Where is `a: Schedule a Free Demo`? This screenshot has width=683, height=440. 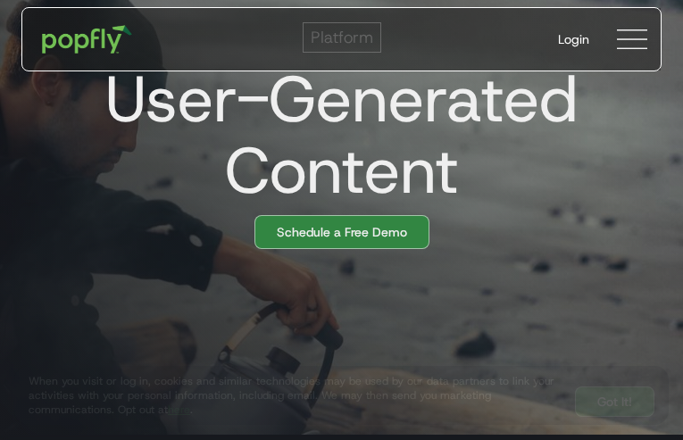 a: Schedule a Free Demo is located at coordinates (342, 232).